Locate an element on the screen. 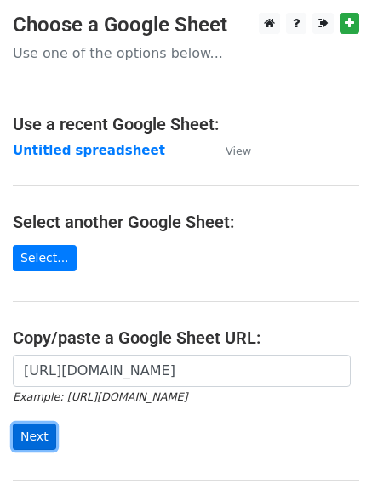 The width and height of the screenshot is (372, 495). p: Use one of the options below... is located at coordinates (185, 53).